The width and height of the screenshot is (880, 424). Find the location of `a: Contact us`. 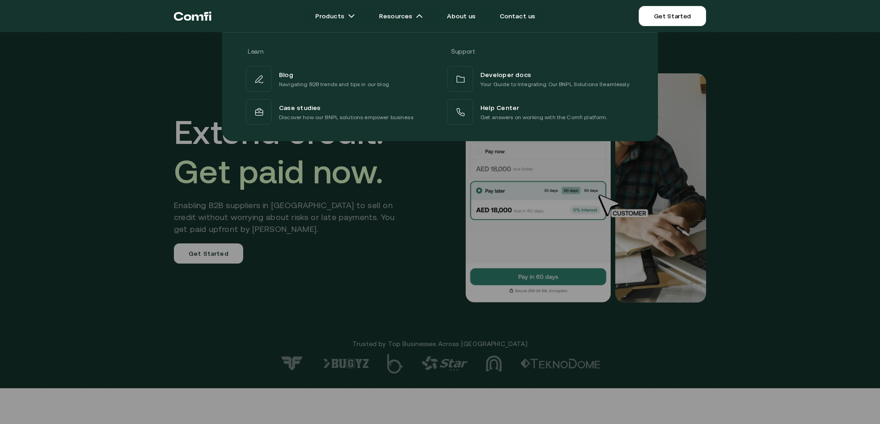

a: Contact us is located at coordinates (518, 16).